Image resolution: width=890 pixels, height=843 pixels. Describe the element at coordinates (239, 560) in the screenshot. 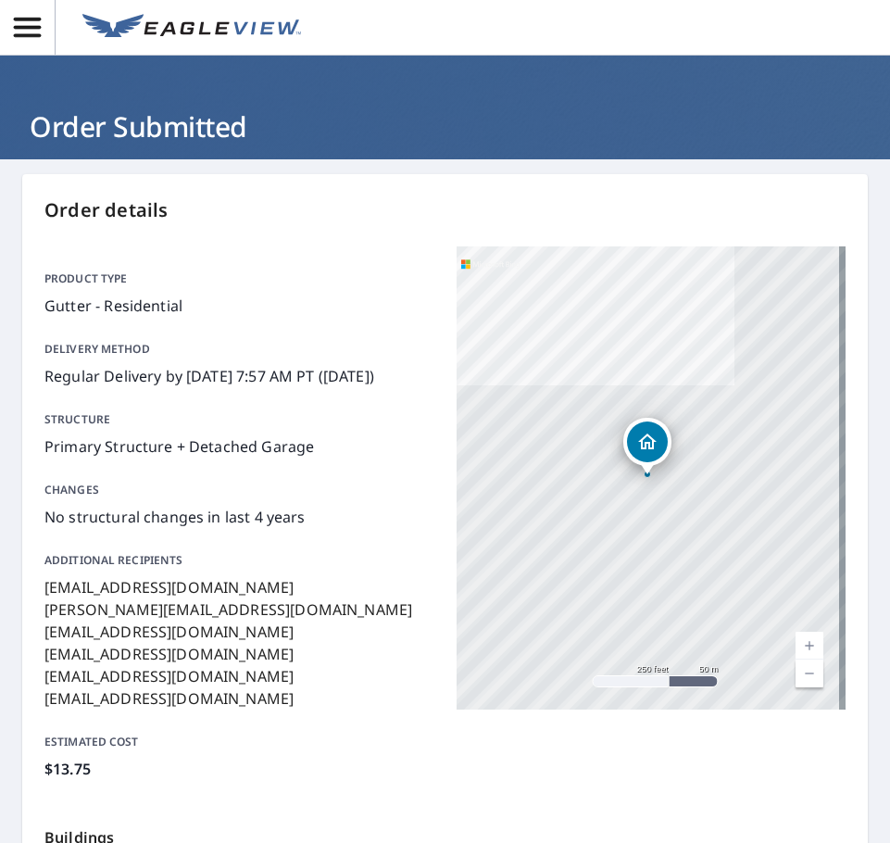

I see `p: Additional recipients` at that location.